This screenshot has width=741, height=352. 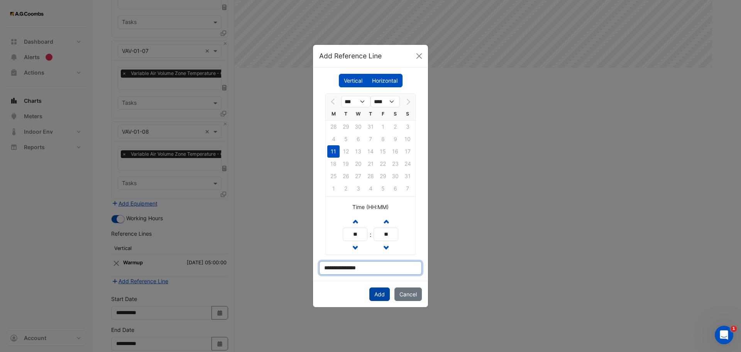 What do you see at coordinates (356, 101) in the screenshot?
I see `select: Select month` at bounding box center [356, 101].